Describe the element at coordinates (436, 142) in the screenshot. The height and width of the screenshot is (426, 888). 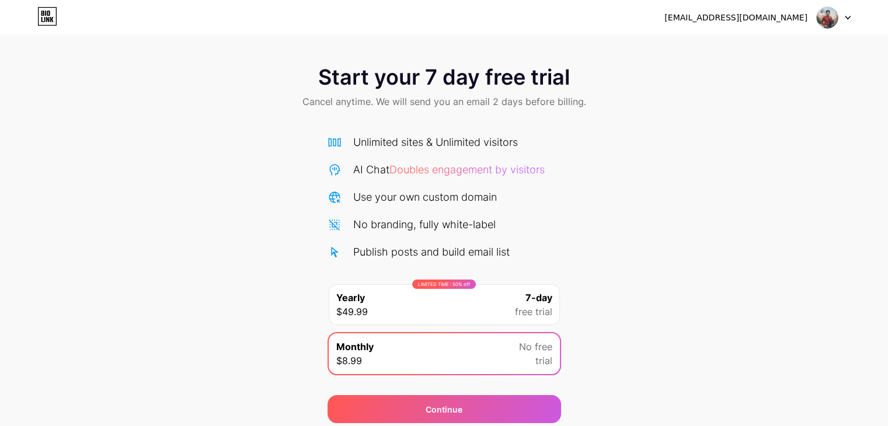
I see `div: Unlimited sites & Unlimited visitors` at that location.